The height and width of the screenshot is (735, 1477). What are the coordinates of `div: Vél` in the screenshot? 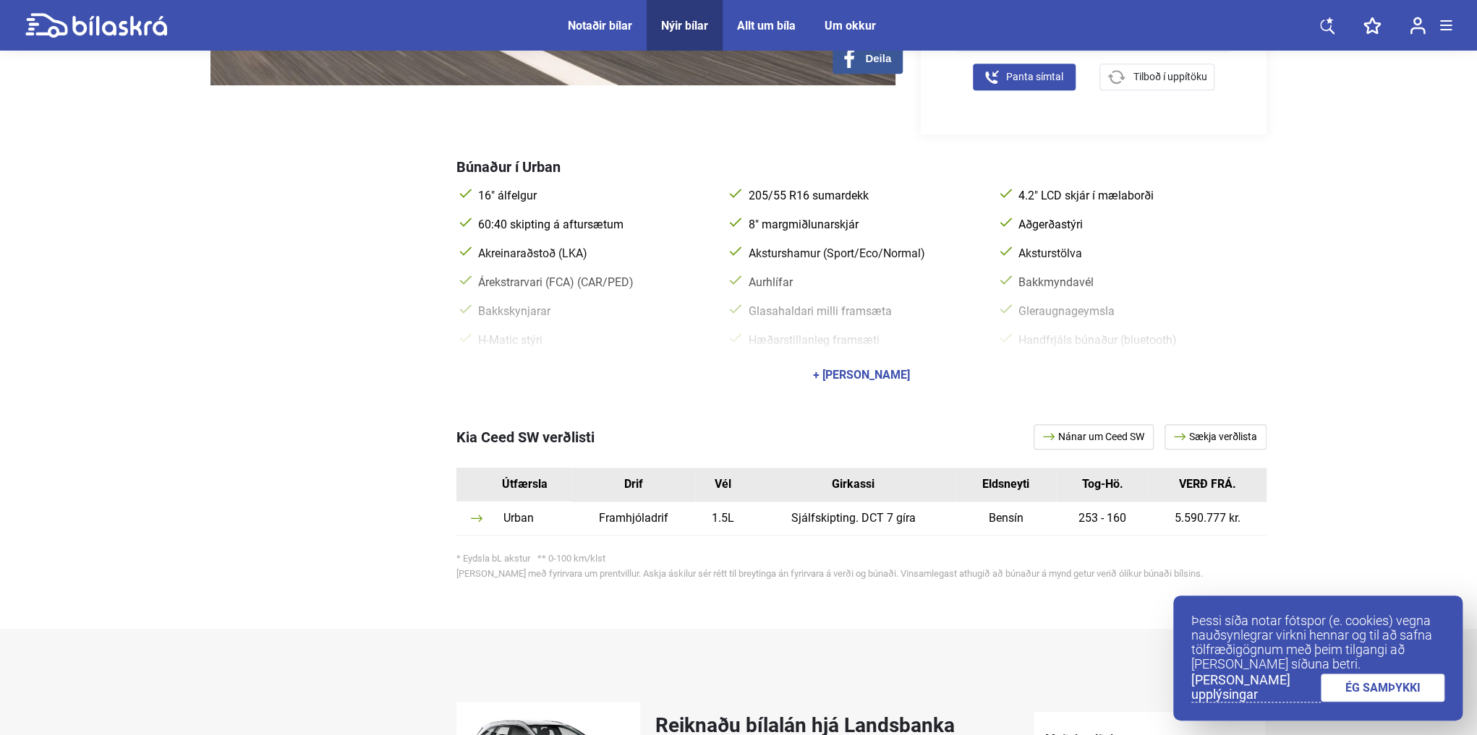 It's located at (723, 485).